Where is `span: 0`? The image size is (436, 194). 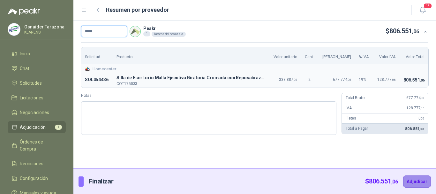
span: 0 is located at coordinates (421, 118).